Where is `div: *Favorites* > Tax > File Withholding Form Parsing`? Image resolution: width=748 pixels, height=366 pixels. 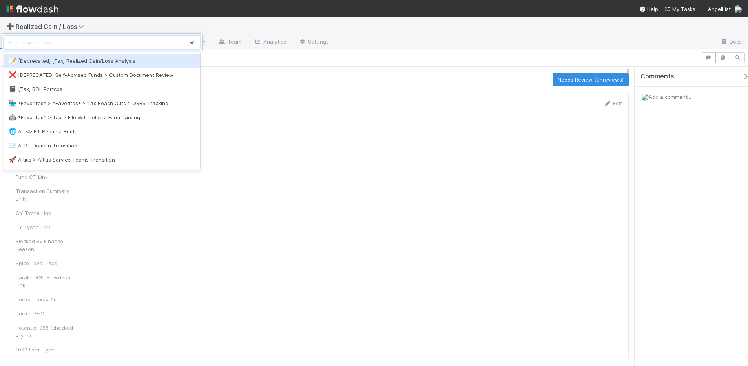
div: *Favorites* > Tax > File Withholding Form Parsing is located at coordinates (102, 117).